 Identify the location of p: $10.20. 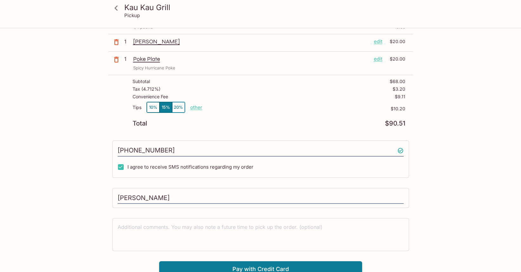
(304, 109).